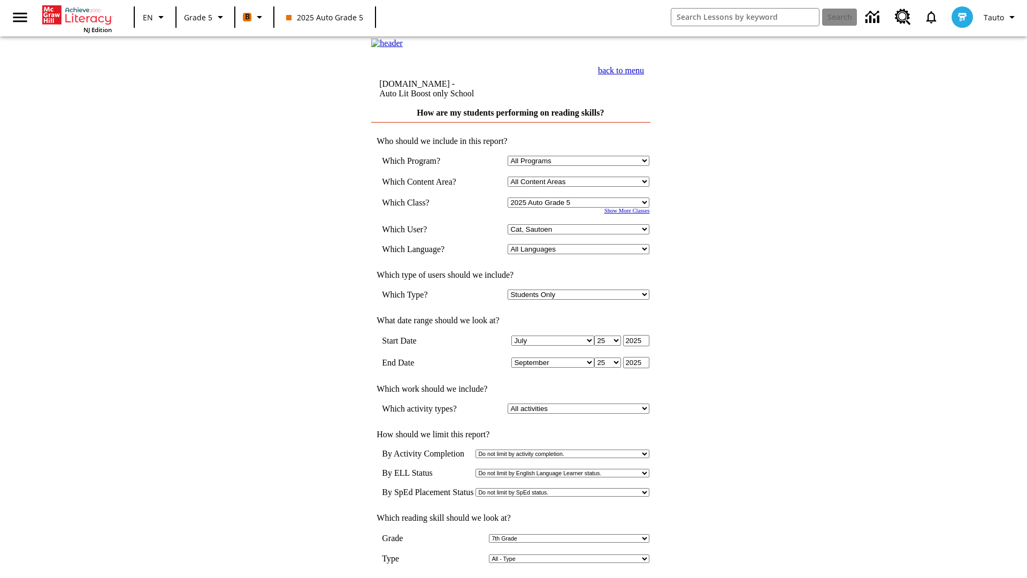 The image size is (1027, 578). What do you see at coordinates (903, 17) in the screenshot?
I see `a: Resource Center, Will open in new tab` at bounding box center [903, 17].